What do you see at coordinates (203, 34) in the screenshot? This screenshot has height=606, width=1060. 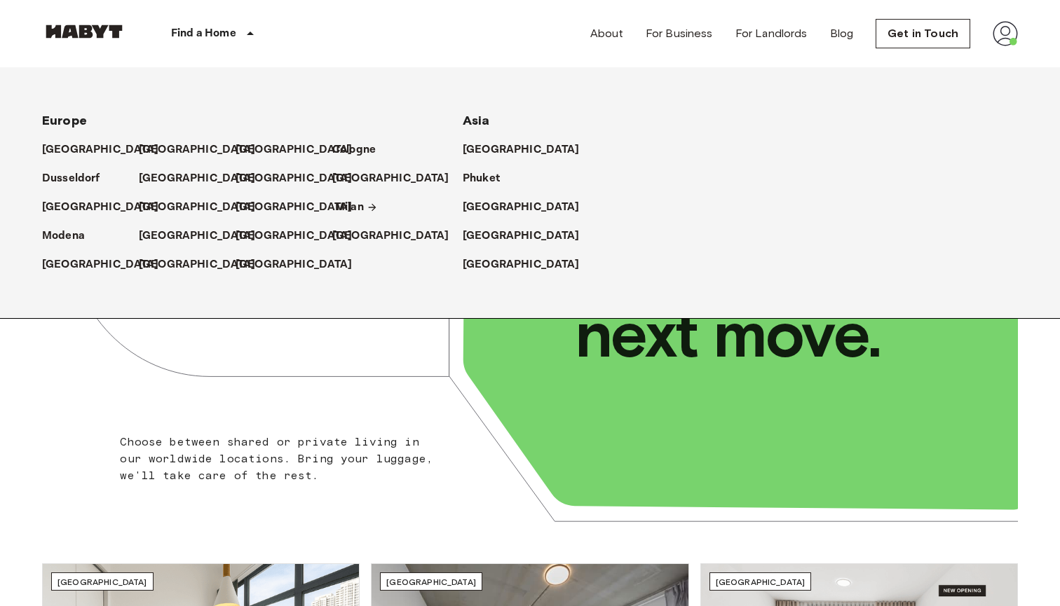 I see `p: Find a Home` at bounding box center [203, 34].